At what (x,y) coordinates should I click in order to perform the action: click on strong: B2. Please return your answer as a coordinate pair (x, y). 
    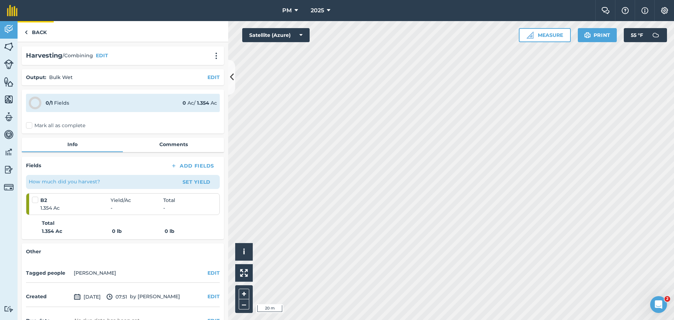
    Looking at the image, I should click on (76, 200).